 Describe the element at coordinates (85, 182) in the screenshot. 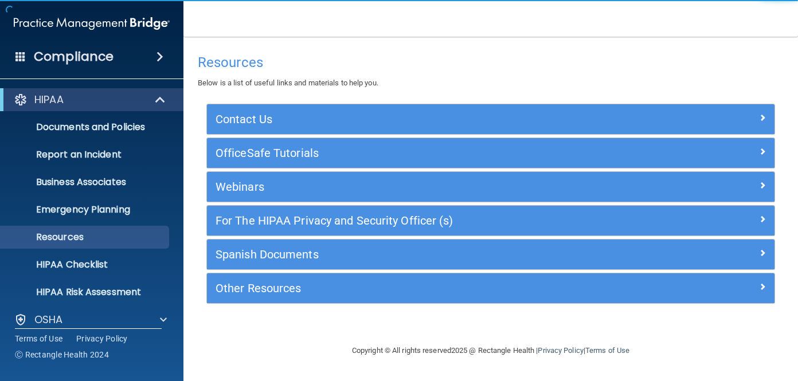

I see `p: Business Associates` at that location.